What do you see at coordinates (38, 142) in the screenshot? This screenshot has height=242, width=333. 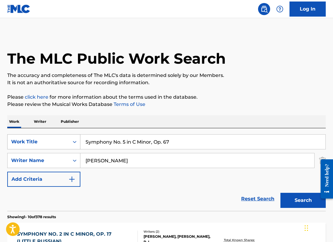 I see `div: Work Title` at bounding box center [38, 142].